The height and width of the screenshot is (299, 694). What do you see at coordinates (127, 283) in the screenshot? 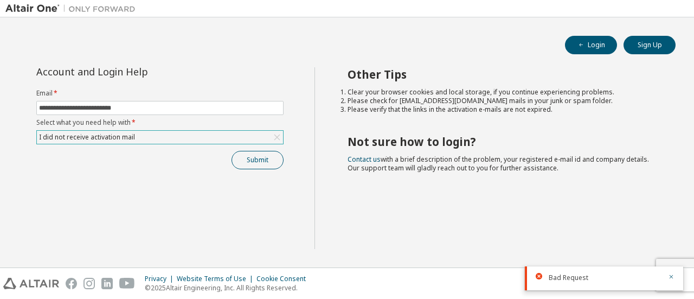
I see `img: youtube.svg` at bounding box center [127, 283].